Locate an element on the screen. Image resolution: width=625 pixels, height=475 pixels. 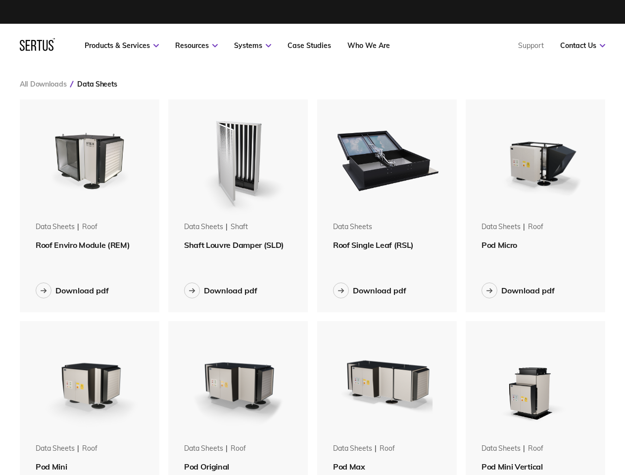
a: Contact Us is located at coordinates (582, 46).